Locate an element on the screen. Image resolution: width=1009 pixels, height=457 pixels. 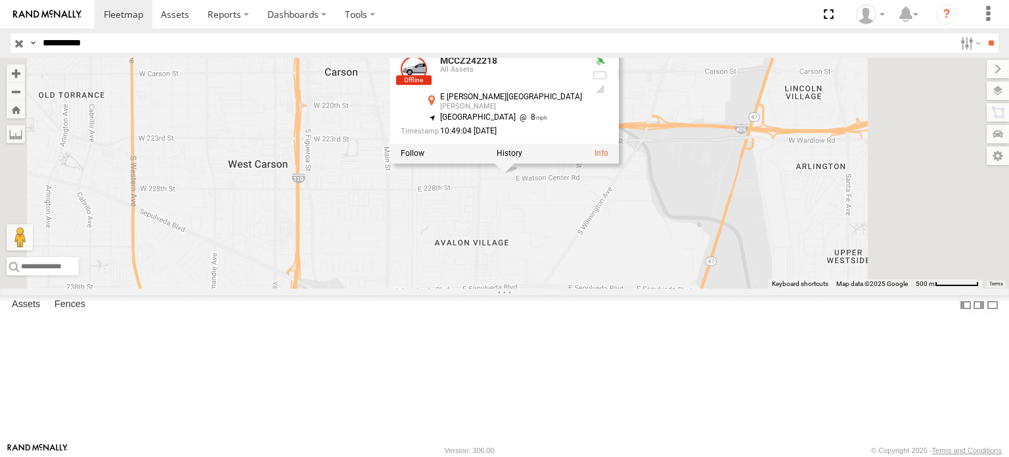
button: Zoom out is located at coordinates (16, 91).